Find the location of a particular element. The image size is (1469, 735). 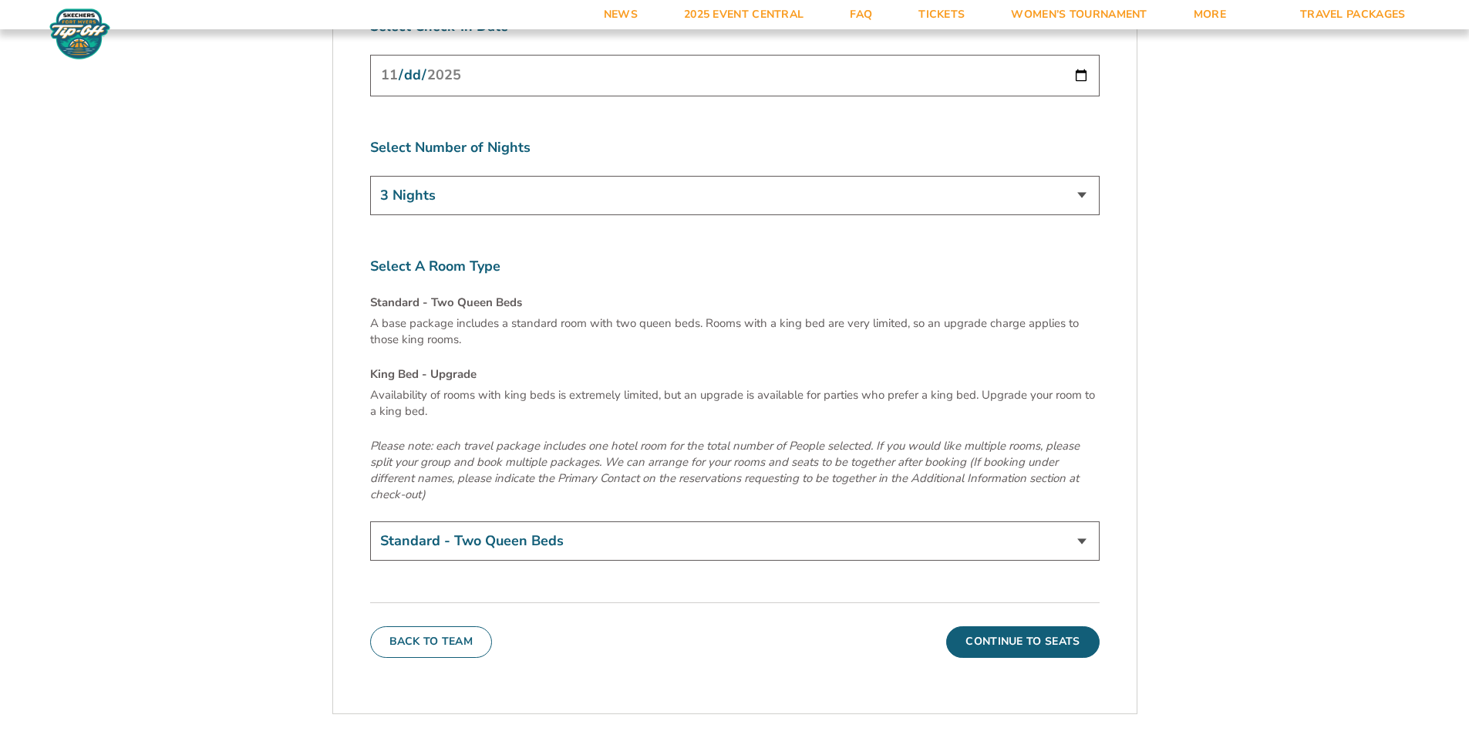

button: Continue To Seats is located at coordinates (1023, 642).